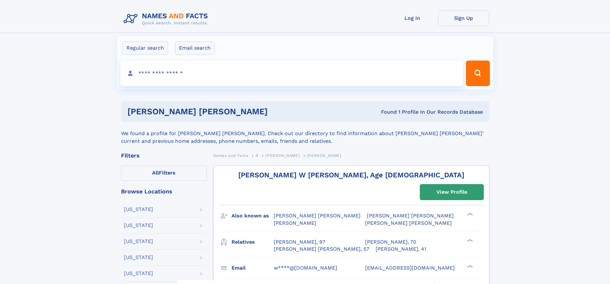 Image resolution: width=610 pixels, height=284 pixels. Describe the element at coordinates (252, 268) in the screenshot. I see `h3: Email` at that location.